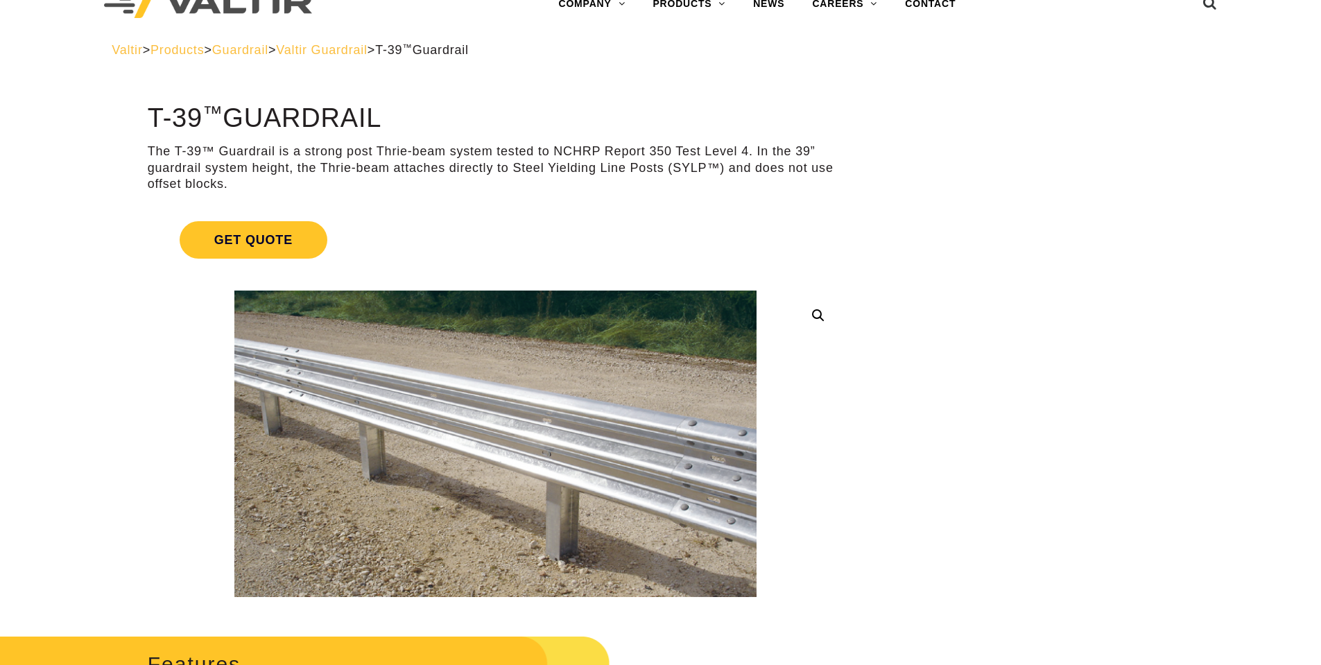 This screenshot has width=1321, height=665. What do you see at coordinates (495, 168) in the screenshot?
I see `p: The T-39™ Guardrail is a strong post Thrie-beam system tested to NCHRP Report 350 Test Level 4. I...` at bounding box center [495, 168].